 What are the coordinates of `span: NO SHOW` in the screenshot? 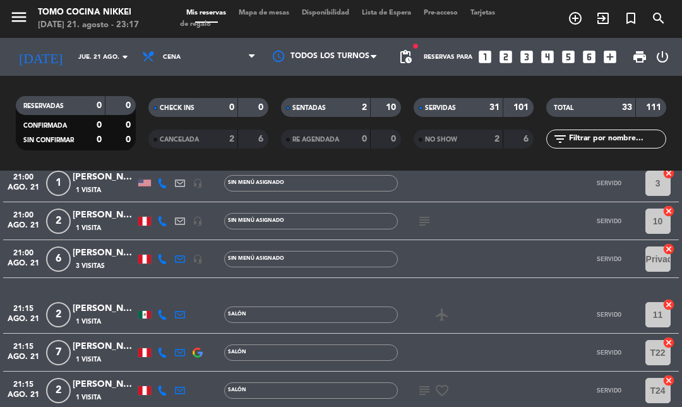 It's located at (441, 140).